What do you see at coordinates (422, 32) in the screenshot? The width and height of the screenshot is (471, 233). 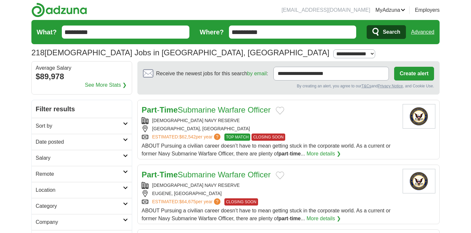 I see `a: Advanced` at bounding box center [422, 32].